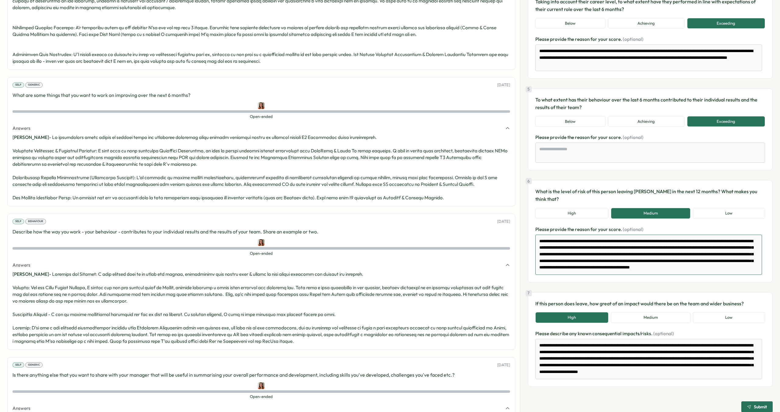  I want to click on p: Describe how the way you work - your behaviour - contributes to your individual results and the r..., so click(261, 232).